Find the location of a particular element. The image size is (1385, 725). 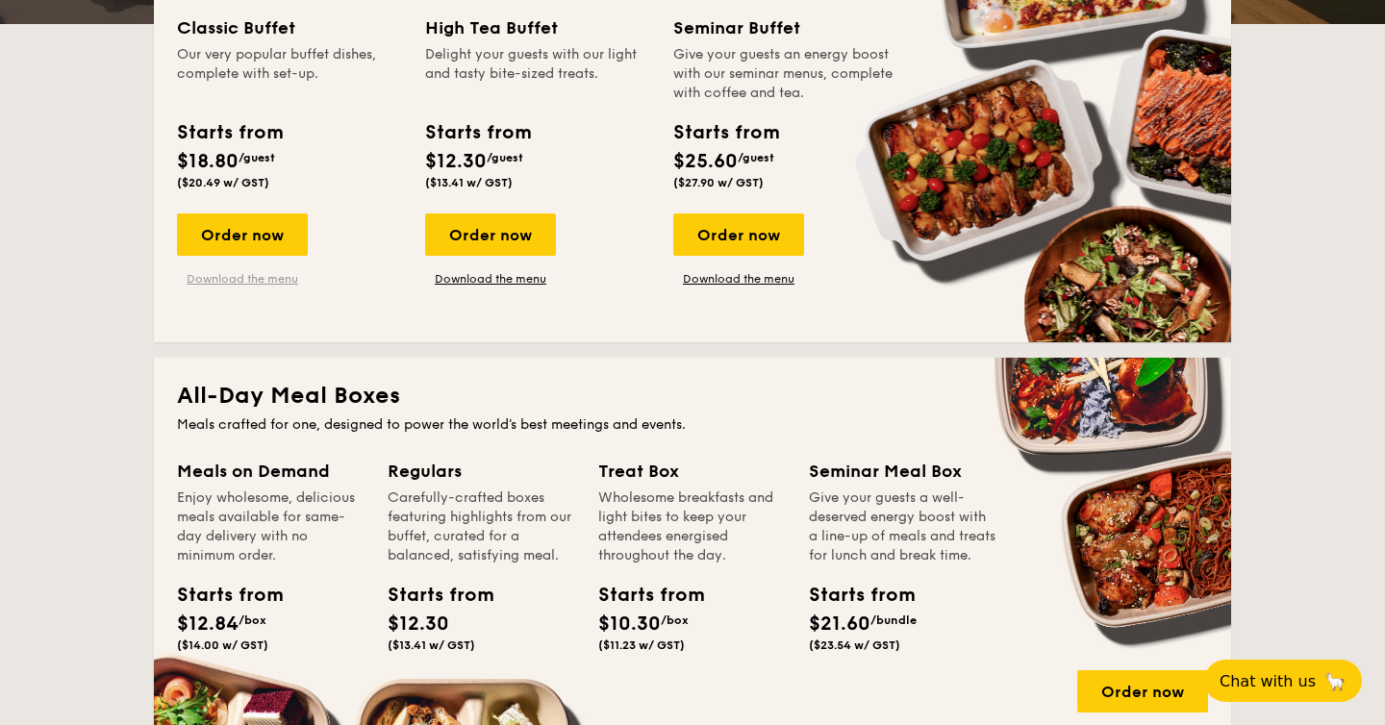

div: Regulars is located at coordinates (481, 471).